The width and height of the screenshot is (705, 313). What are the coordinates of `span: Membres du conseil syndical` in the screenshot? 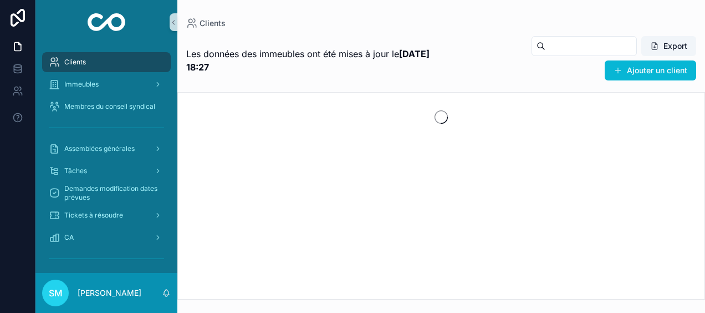 It's located at (110, 106).